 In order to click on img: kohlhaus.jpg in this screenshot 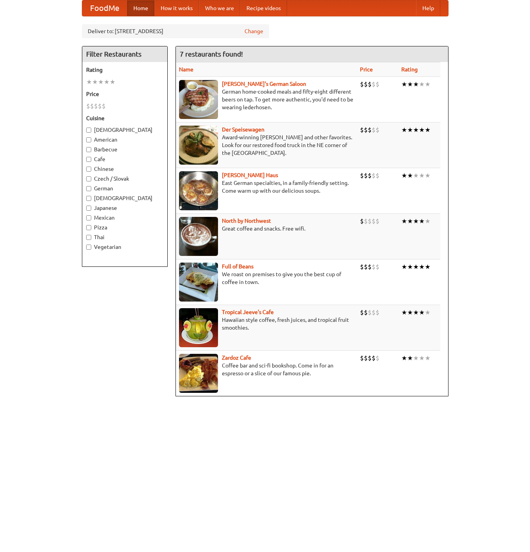, I will do `click(199, 191)`.